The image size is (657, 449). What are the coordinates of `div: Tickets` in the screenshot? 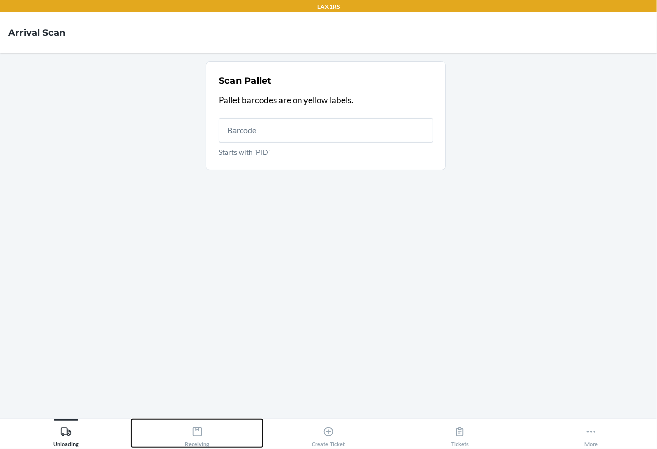 It's located at (460, 435).